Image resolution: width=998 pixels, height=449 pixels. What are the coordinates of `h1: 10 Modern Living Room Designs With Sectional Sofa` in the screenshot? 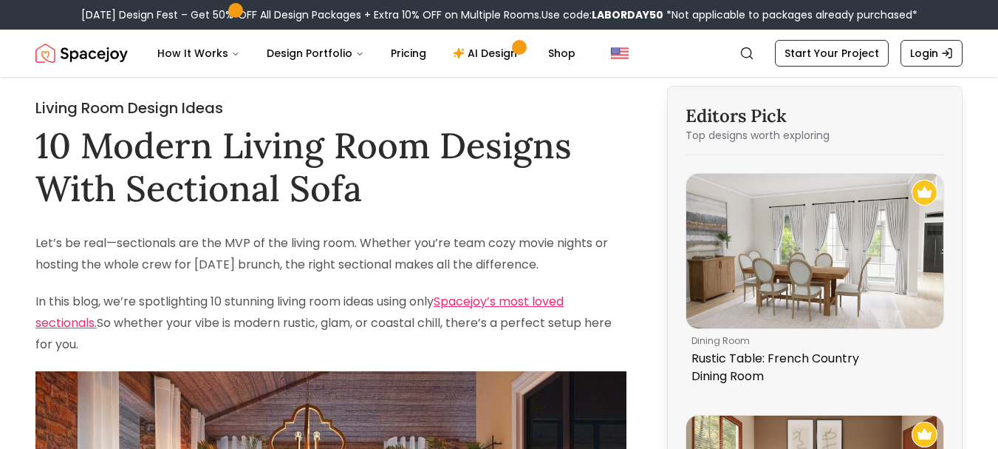 It's located at (332, 166).